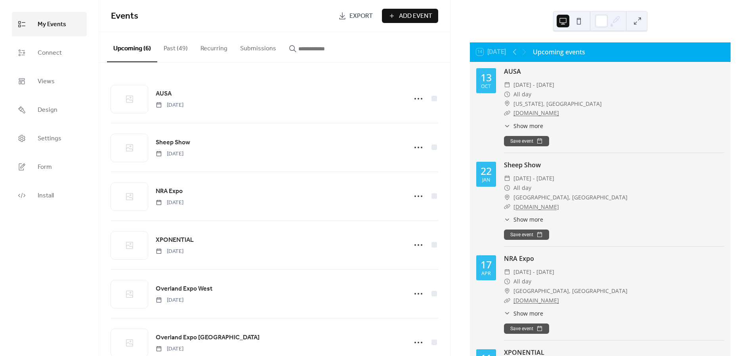 The height and width of the screenshot is (356, 750). What do you see at coordinates (49, 110) in the screenshot?
I see `a: Design` at bounding box center [49, 110].